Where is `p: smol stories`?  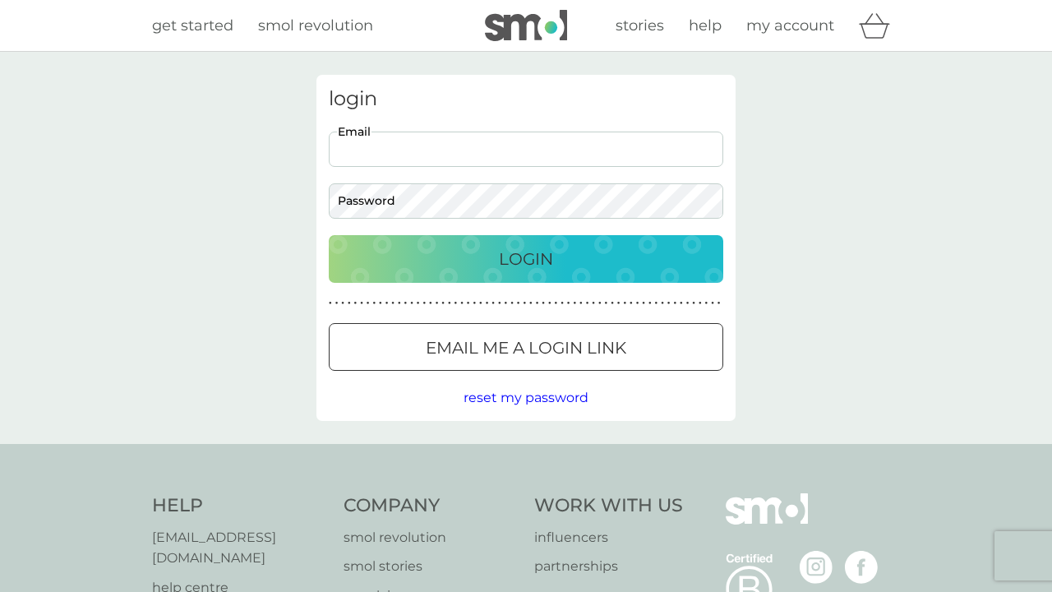
p: smol stories is located at coordinates (431, 566).